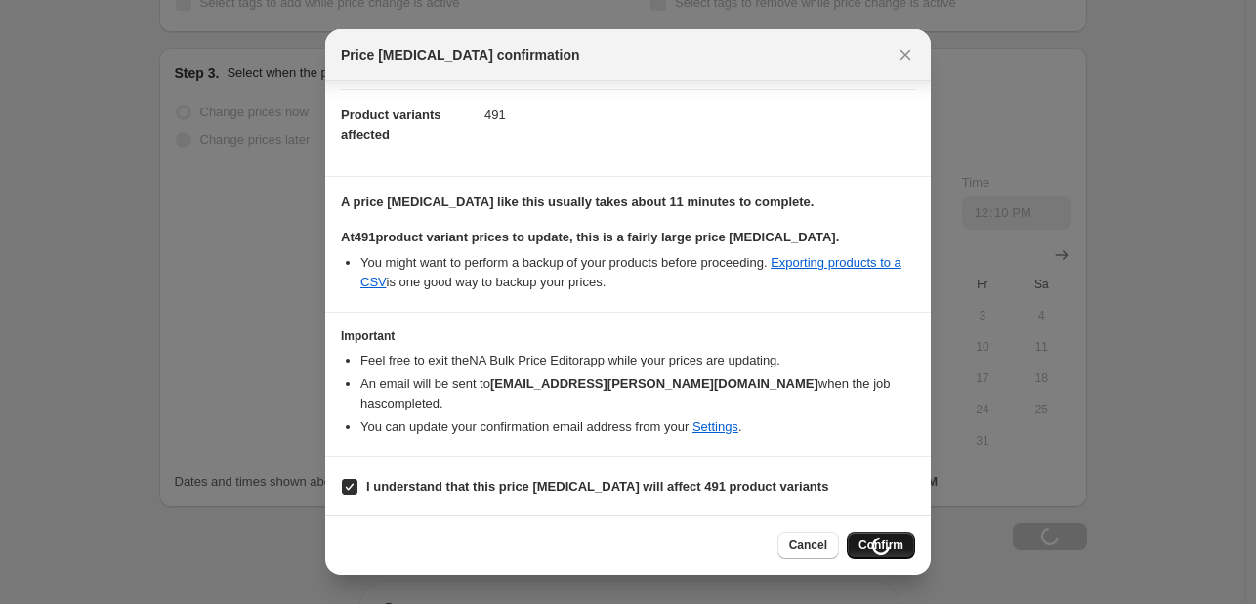 The width and height of the screenshot is (1256, 604). I want to click on button: Cancel, so click(808, 545).